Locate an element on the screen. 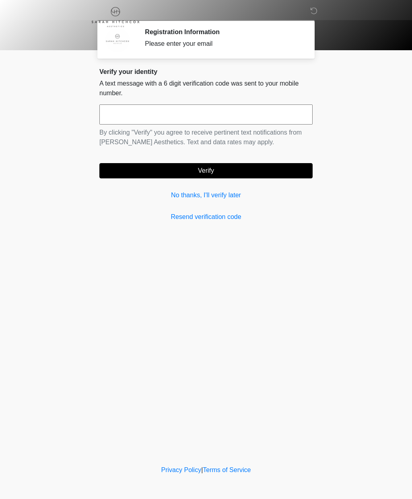  img: Agent Avatar is located at coordinates (117, 40).